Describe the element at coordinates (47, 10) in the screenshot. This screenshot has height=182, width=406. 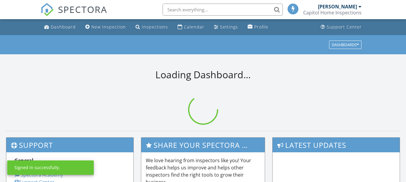
I see `img: The Best Home Inspection Software - Spectora` at that location.